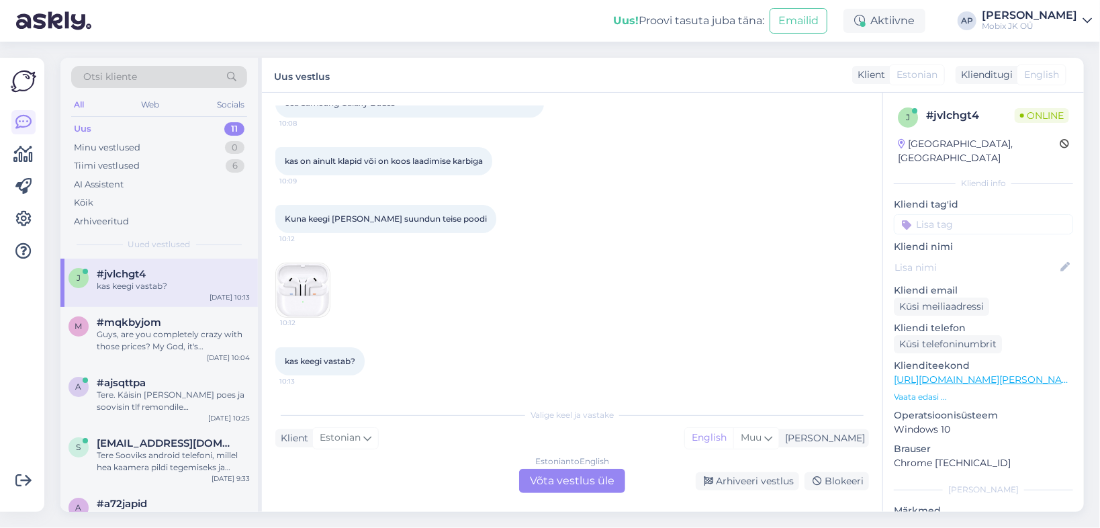  I want to click on span: kas on ainult klapid või on koos laadimise karbiga, so click(384, 161).